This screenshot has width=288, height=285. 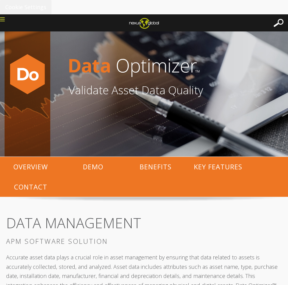 What do you see at coordinates (93, 166) in the screenshot?
I see `p: DEMO` at bounding box center [93, 166].